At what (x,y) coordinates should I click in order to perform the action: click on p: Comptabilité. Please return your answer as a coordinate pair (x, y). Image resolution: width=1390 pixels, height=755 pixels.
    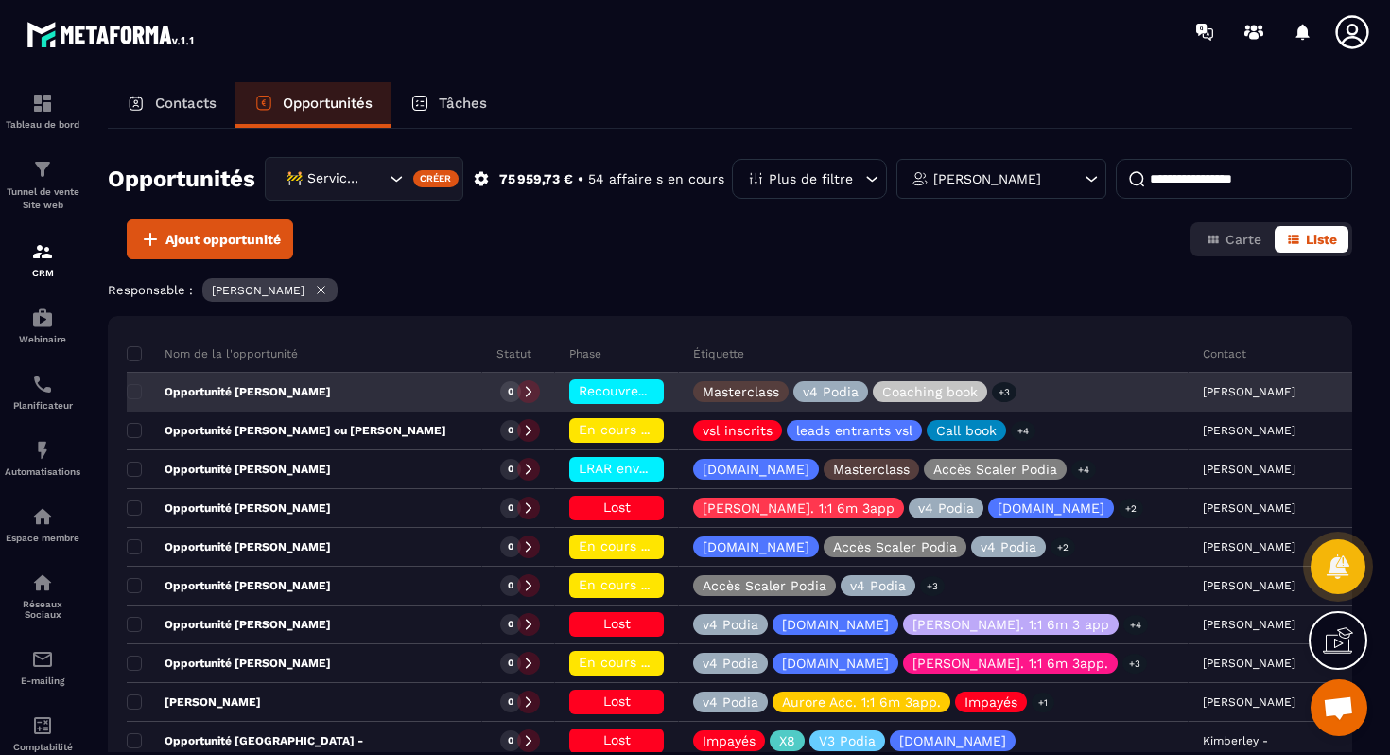
    Looking at the image, I should click on (43, 746).